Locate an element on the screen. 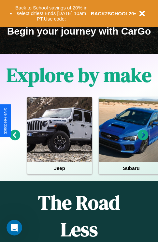 This screenshot has height=242, width=158. h4: Jeep is located at coordinates (60, 168).